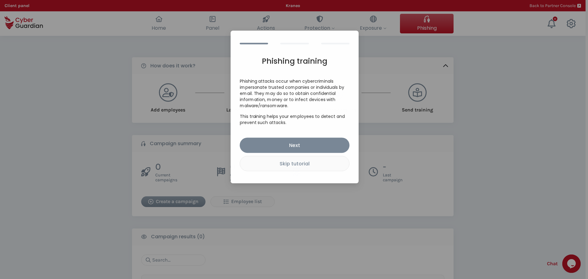 The height and width of the screenshot is (279, 588). Describe the element at coordinates (294, 146) in the screenshot. I see `button: Next` at that location.